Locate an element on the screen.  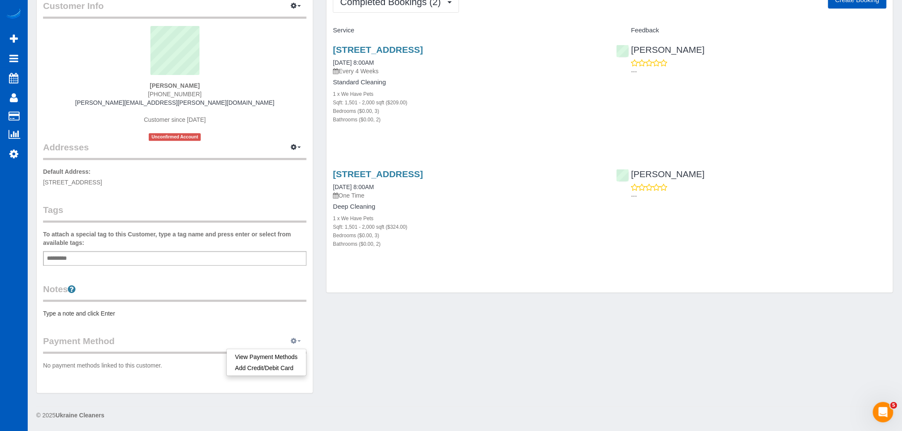
span: Unconfirmed Account is located at coordinates (175, 137).